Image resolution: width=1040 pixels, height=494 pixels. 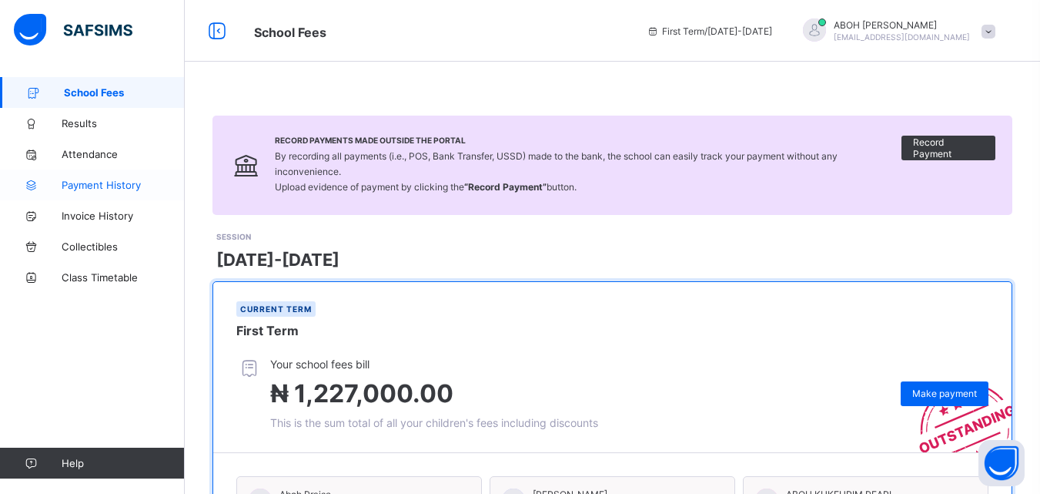 What do you see at coordinates (123, 277) in the screenshot?
I see `span: Class Timetable` at bounding box center [123, 277].